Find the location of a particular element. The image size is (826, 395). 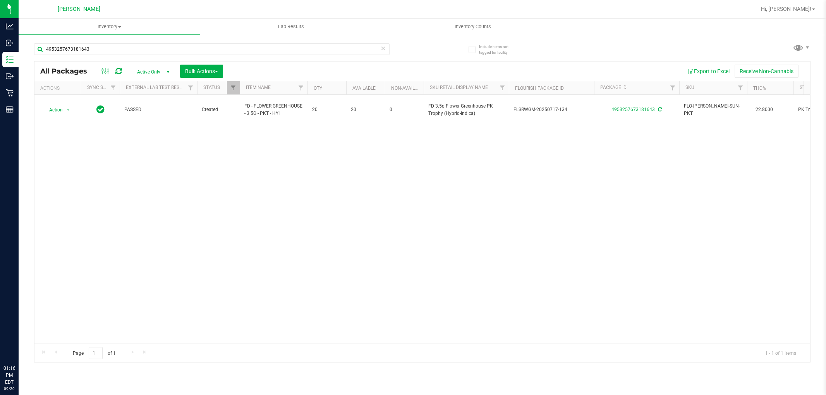

button: Receive Non-Cannabis is located at coordinates (766, 71).